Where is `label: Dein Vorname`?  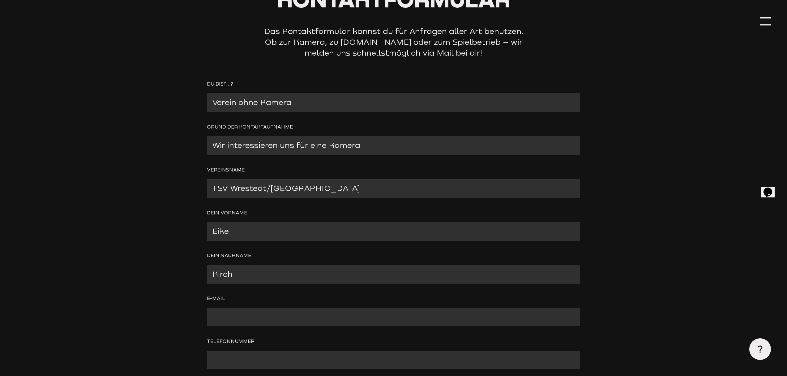 label: Dein Vorname is located at coordinates (393, 213).